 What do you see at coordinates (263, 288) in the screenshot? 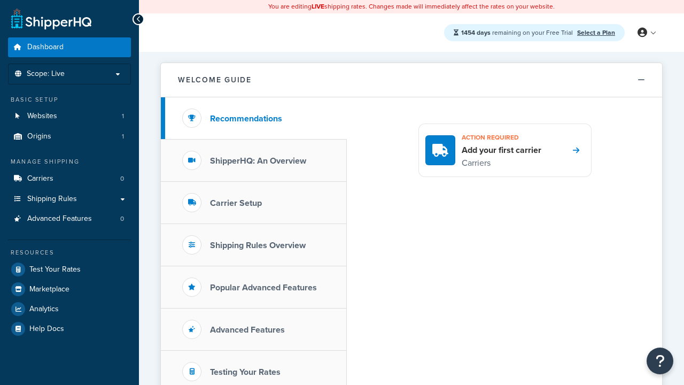
I see `h3: Popular Advanced Features` at bounding box center [263, 288].